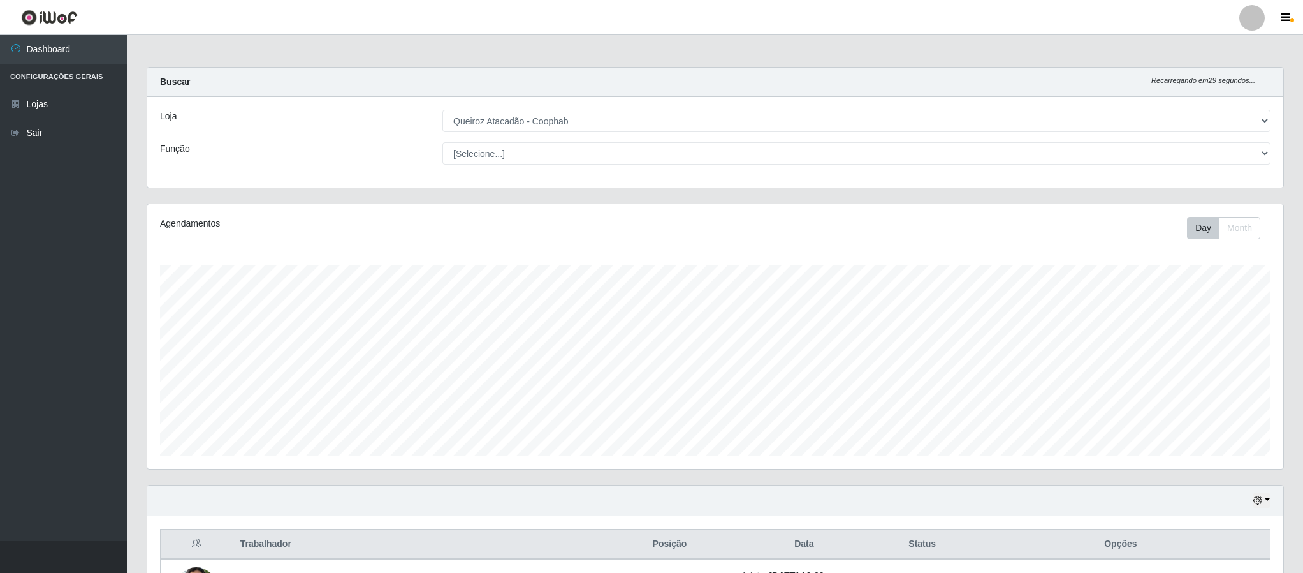  I want to click on th: Opções, so click(1121, 544).